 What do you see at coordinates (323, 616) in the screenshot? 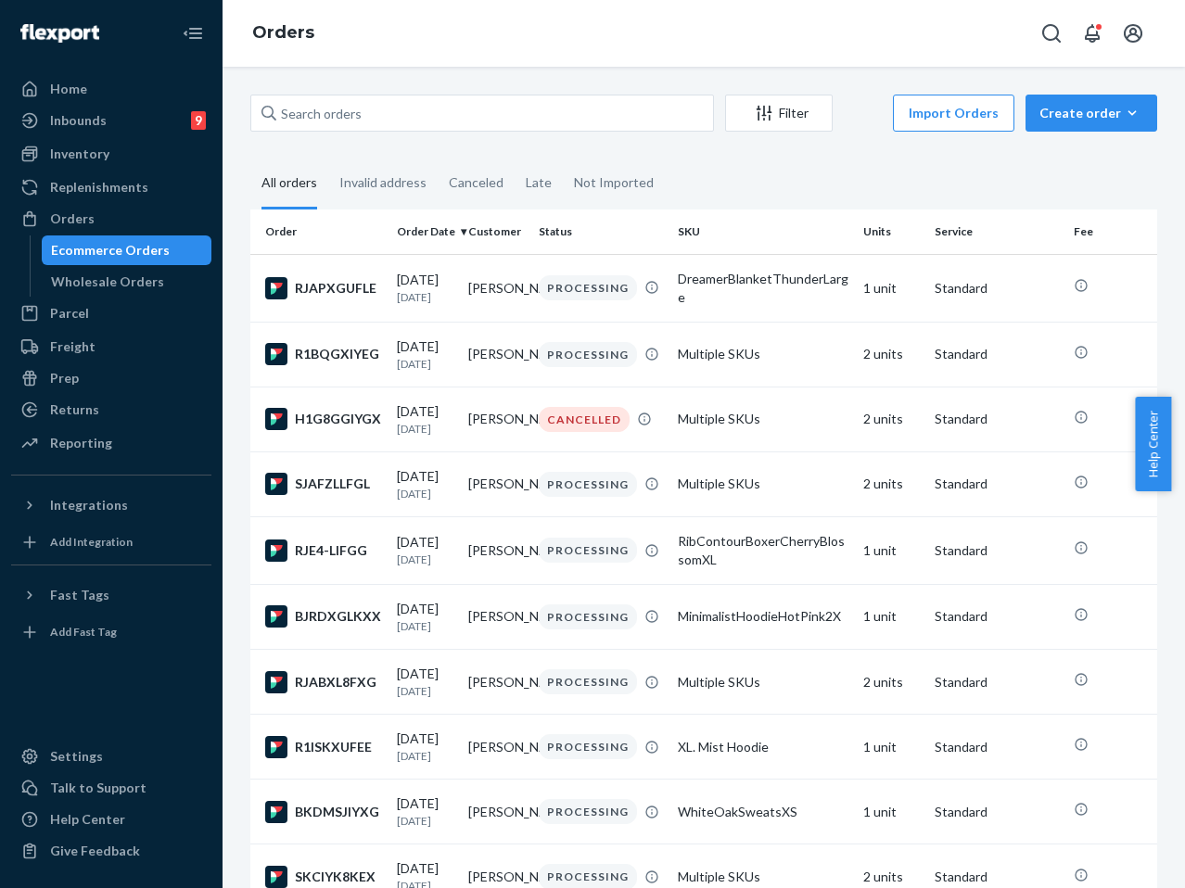
I see `div: BJRDXGLKXX` at bounding box center [323, 616].